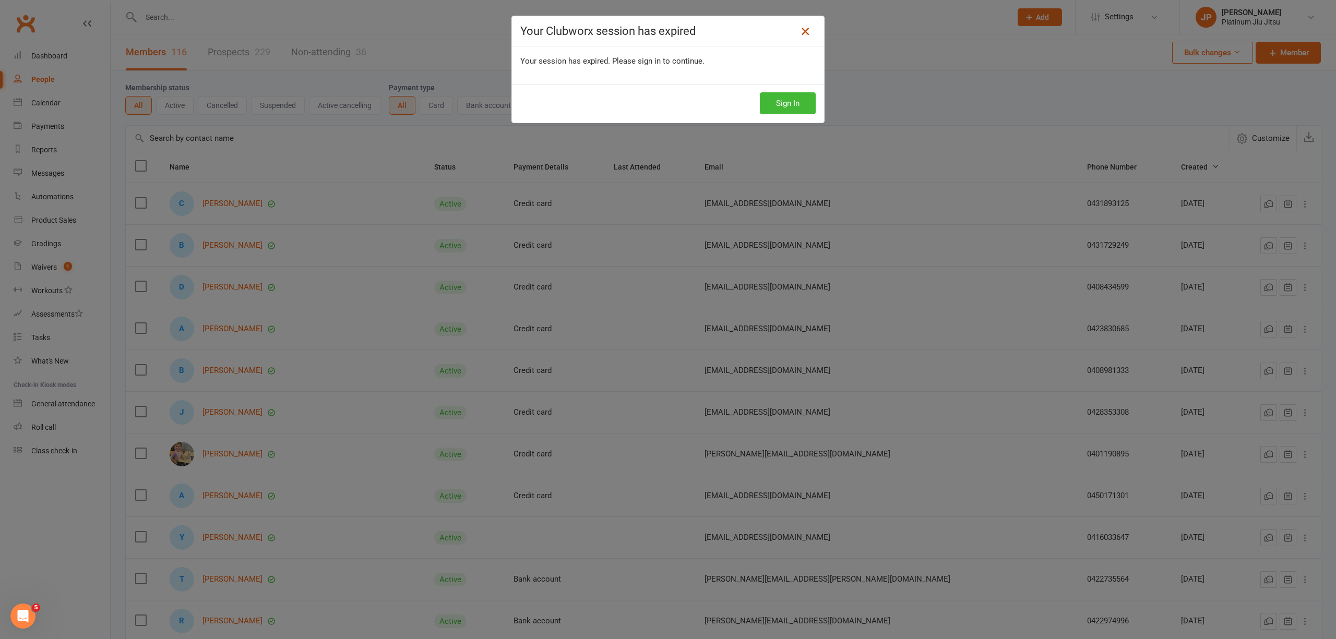 The image size is (1336, 639). What do you see at coordinates (668, 31) in the screenshot?
I see `h4: Your Clubworx session has expired` at bounding box center [668, 31].